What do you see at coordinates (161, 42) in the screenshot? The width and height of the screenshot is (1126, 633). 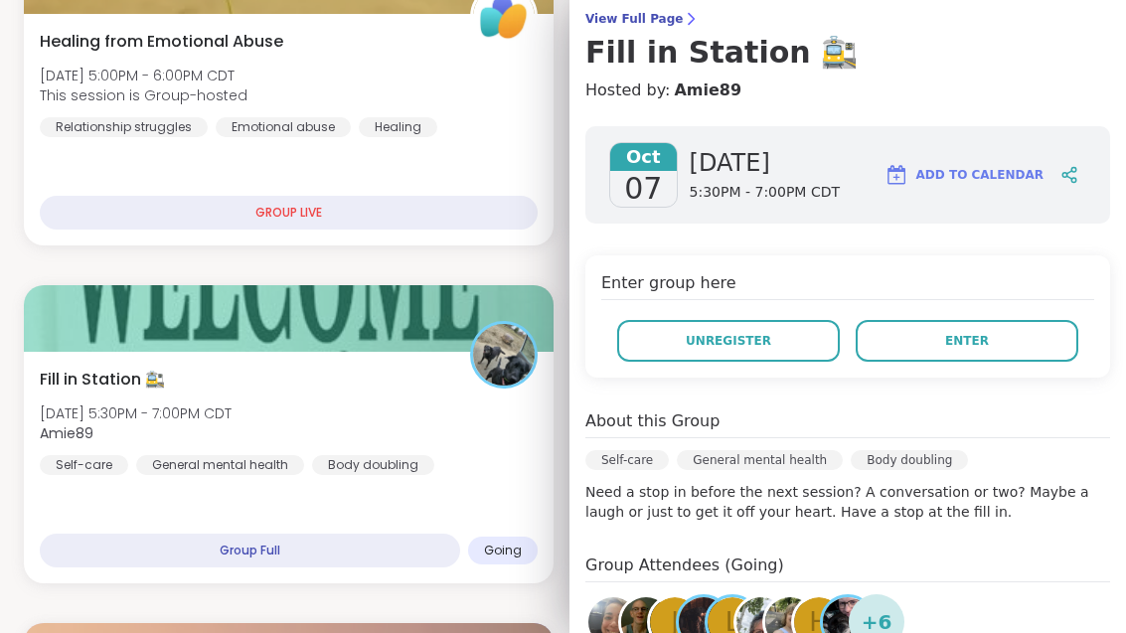 I see `span: Healing from Emotional Abuse` at bounding box center [161, 42].